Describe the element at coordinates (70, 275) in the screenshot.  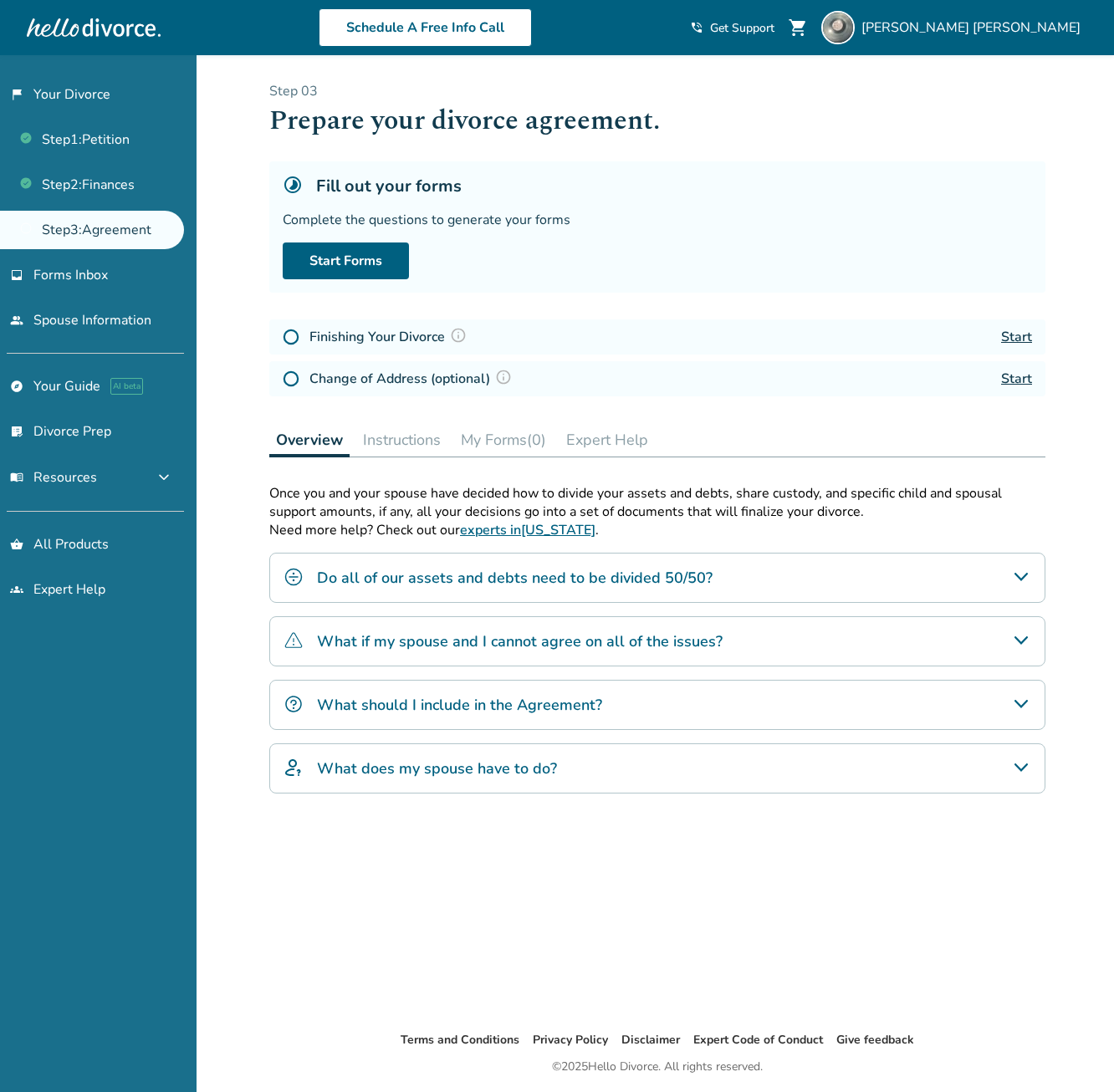
I see `span: Forms Inbox` at that location.